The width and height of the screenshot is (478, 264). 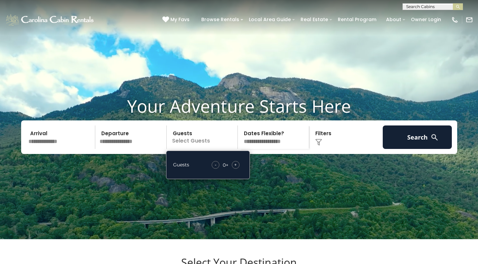 I want to click on a: Real Estate, so click(x=314, y=19).